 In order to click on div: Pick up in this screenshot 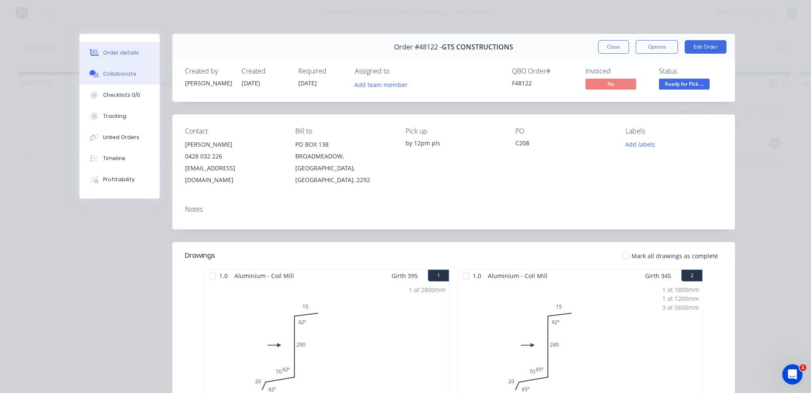, I will do `click(454, 131)`.